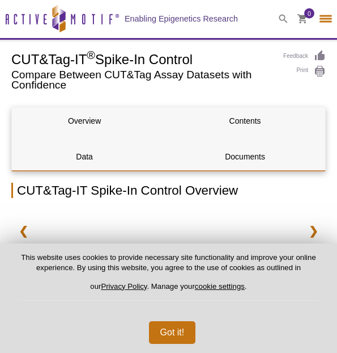 The image size is (337, 353). What do you see at coordinates (84, 121) in the screenshot?
I see `a: Overview` at bounding box center [84, 121].